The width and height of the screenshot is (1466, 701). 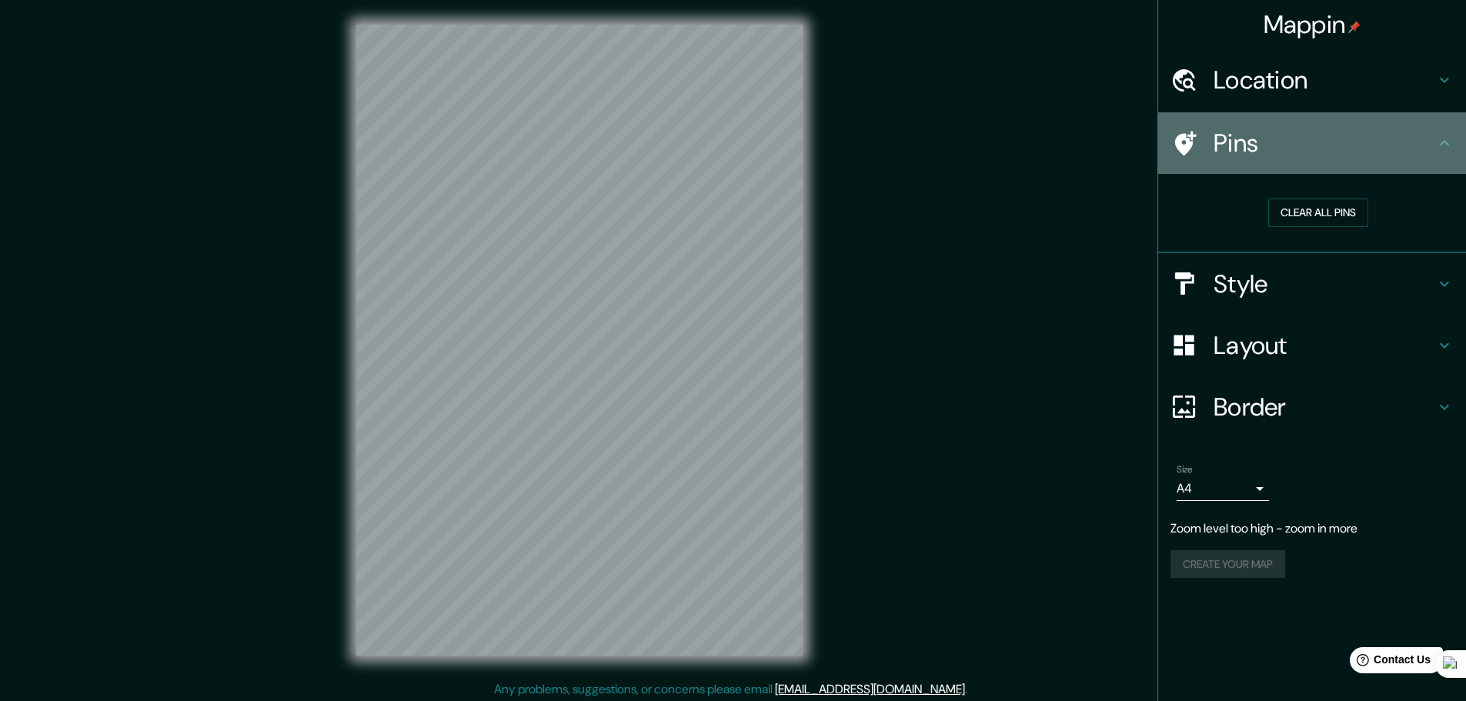 What do you see at coordinates (1312, 529) in the screenshot?
I see `p: Zoom level too high - zoom in more` at bounding box center [1312, 529].